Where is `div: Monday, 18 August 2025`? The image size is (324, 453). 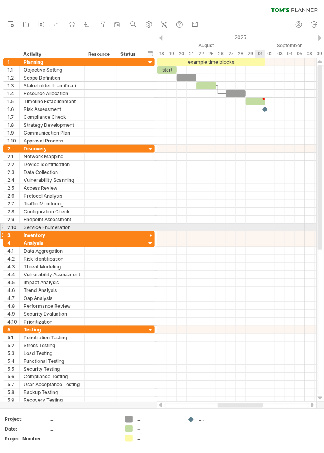 div: Monday, 18 August 2025 is located at coordinates (162, 53).